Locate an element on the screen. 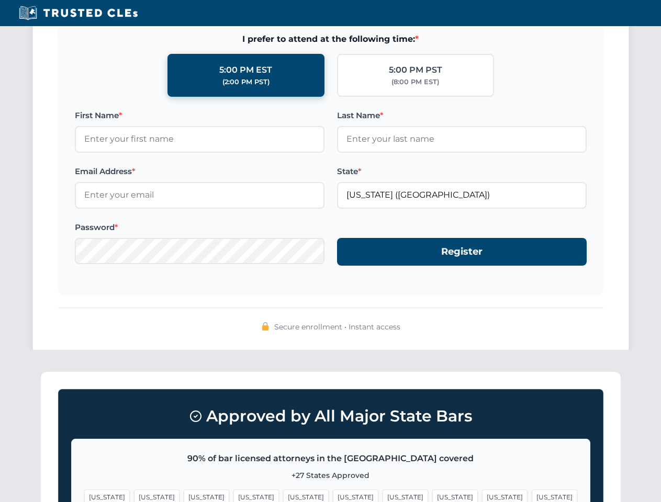 This screenshot has width=661, height=502. label: Password is located at coordinates (199, 228).